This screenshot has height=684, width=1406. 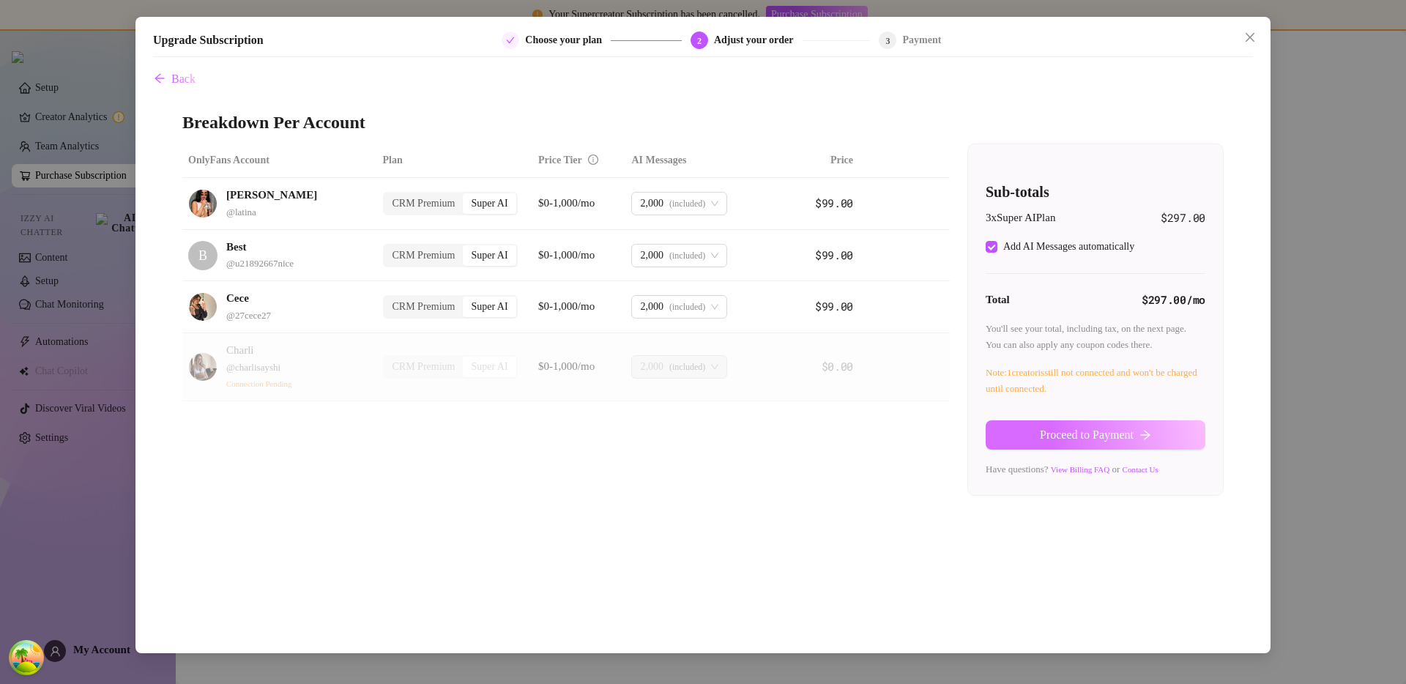 I want to click on span: B, so click(x=203, y=256).